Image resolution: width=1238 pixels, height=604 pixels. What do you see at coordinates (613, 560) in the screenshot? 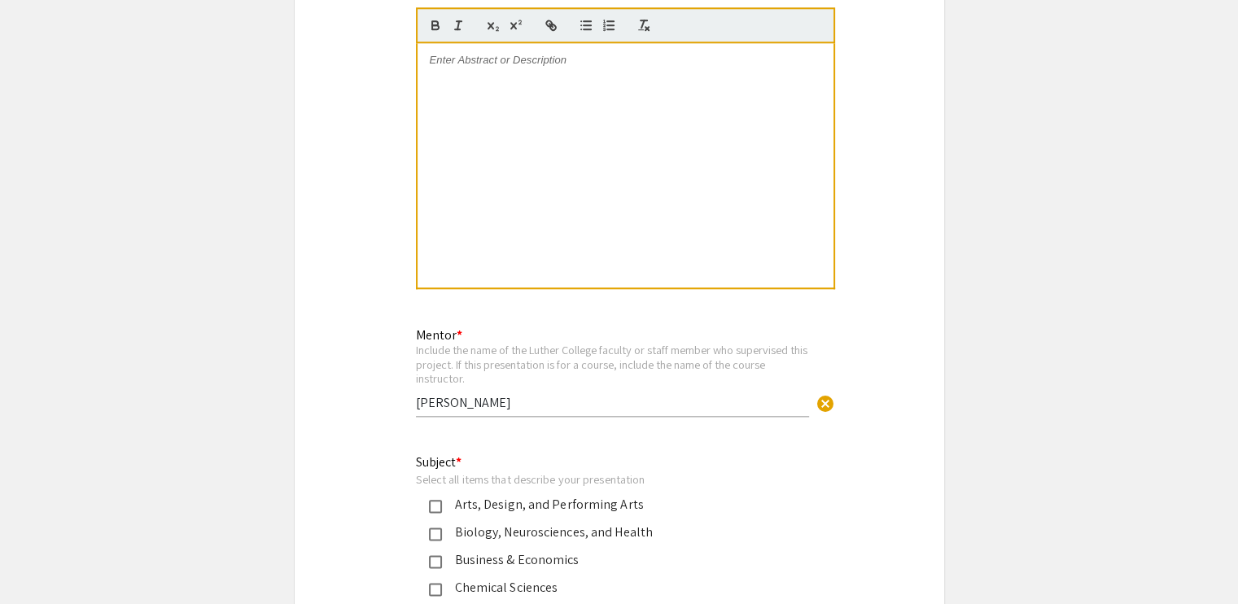
I see `div: Business & Economics` at bounding box center [613, 560].